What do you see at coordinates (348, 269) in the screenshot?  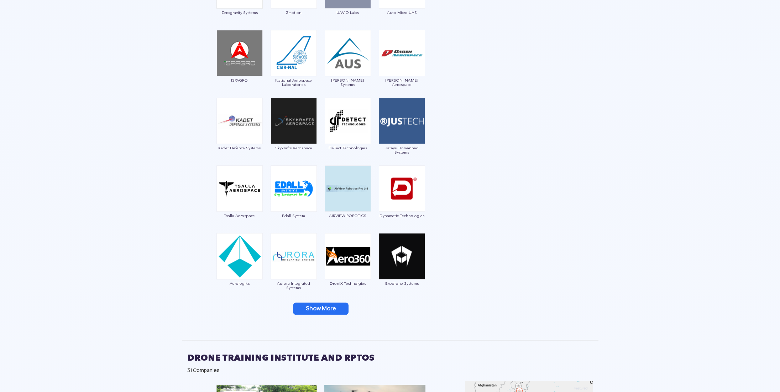 I see `a: DroniX Technolgies` at bounding box center [348, 269].